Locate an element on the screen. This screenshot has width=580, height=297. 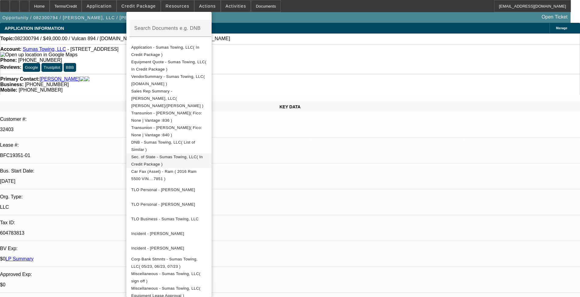
button: Corp Bank Stmnts - Sumas Towing, LLC( 05/23, 06/23, 07/23 ) is located at coordinates (169, 263).